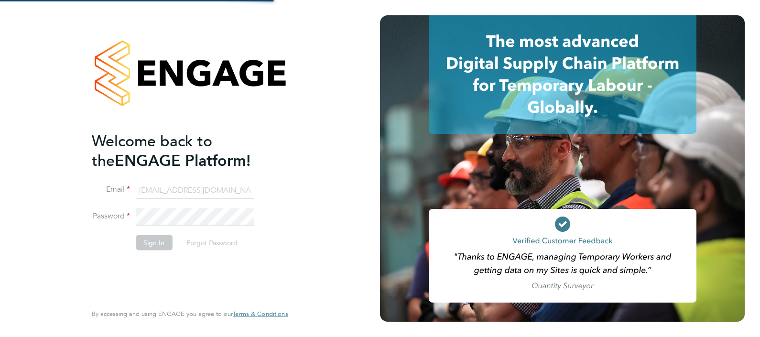  What do you see at coordinates (185, 150) in the screenshot?
I see `h2: ENGAGE Platform!` at bounding box center [185, 150].